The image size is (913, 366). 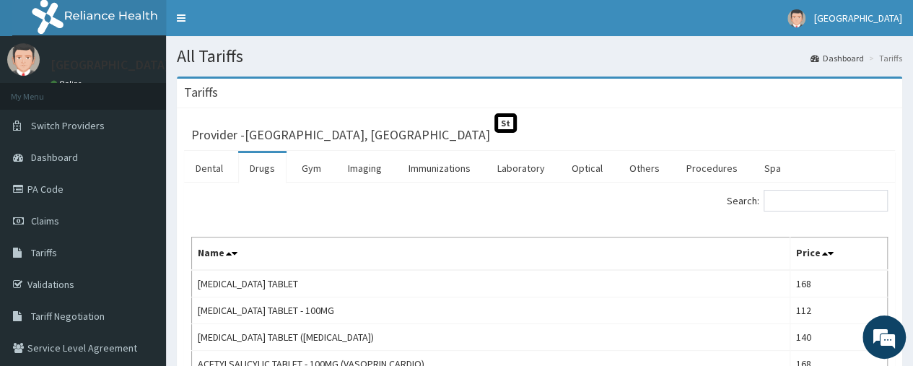 What do you see at coordinates (209, 168) in the screenshot?
I see `a: Dental` at bounding box center [209, 168].